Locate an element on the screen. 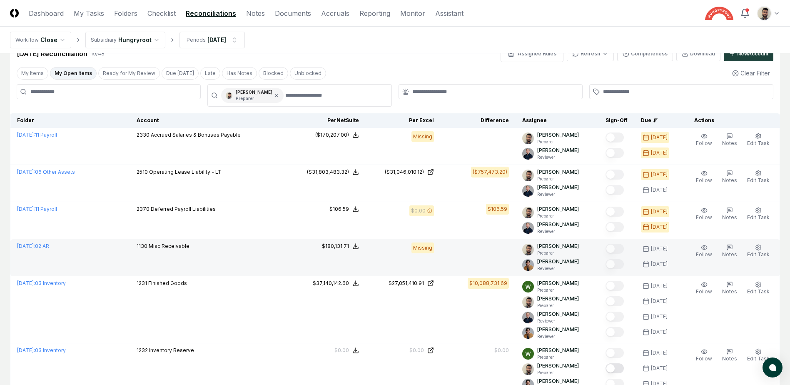  div: $106.59 is located at coordinates (497, 209).